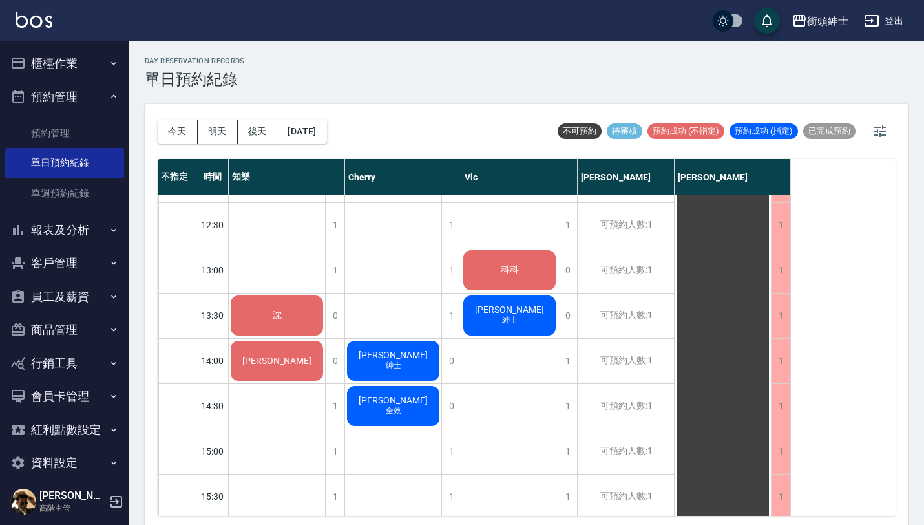  Describe the element at coordinates (195, 61) in the screenshot. I see `h2: day Reservation records` at that location.